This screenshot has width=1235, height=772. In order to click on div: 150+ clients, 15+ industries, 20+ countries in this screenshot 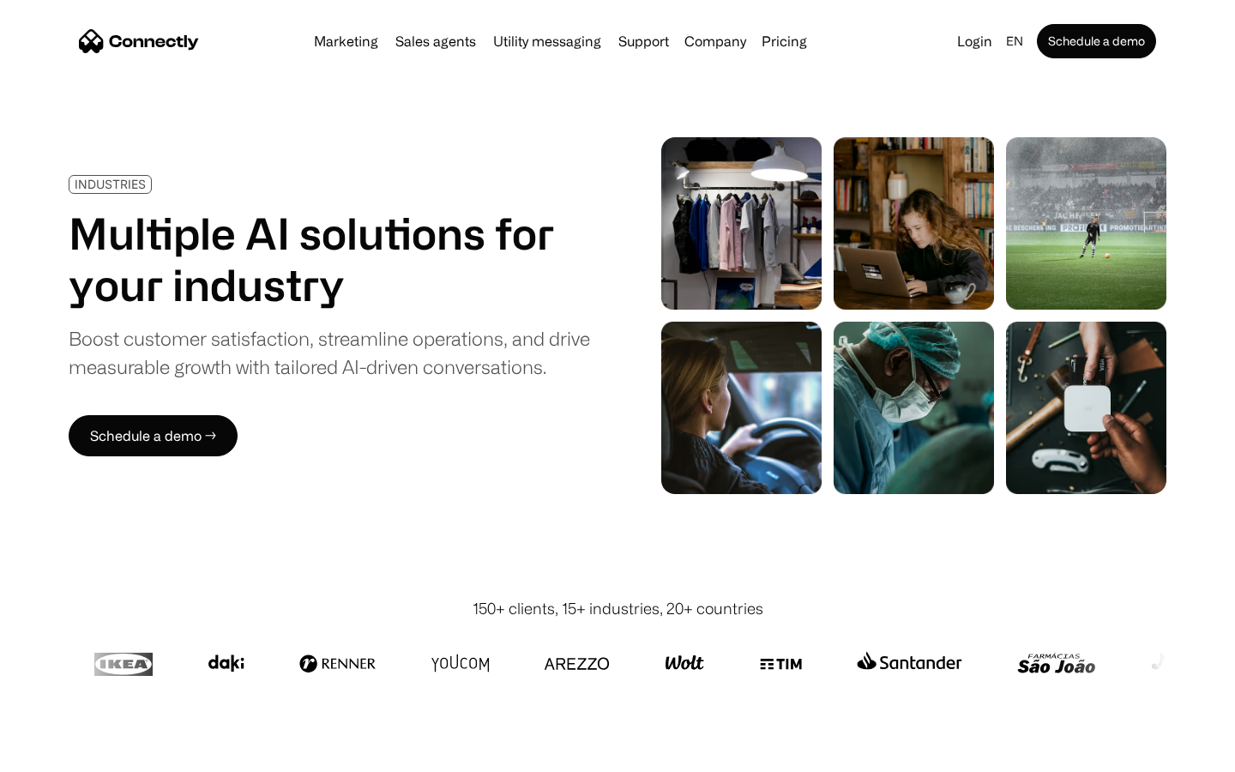, I will do `click(617, 608)`.